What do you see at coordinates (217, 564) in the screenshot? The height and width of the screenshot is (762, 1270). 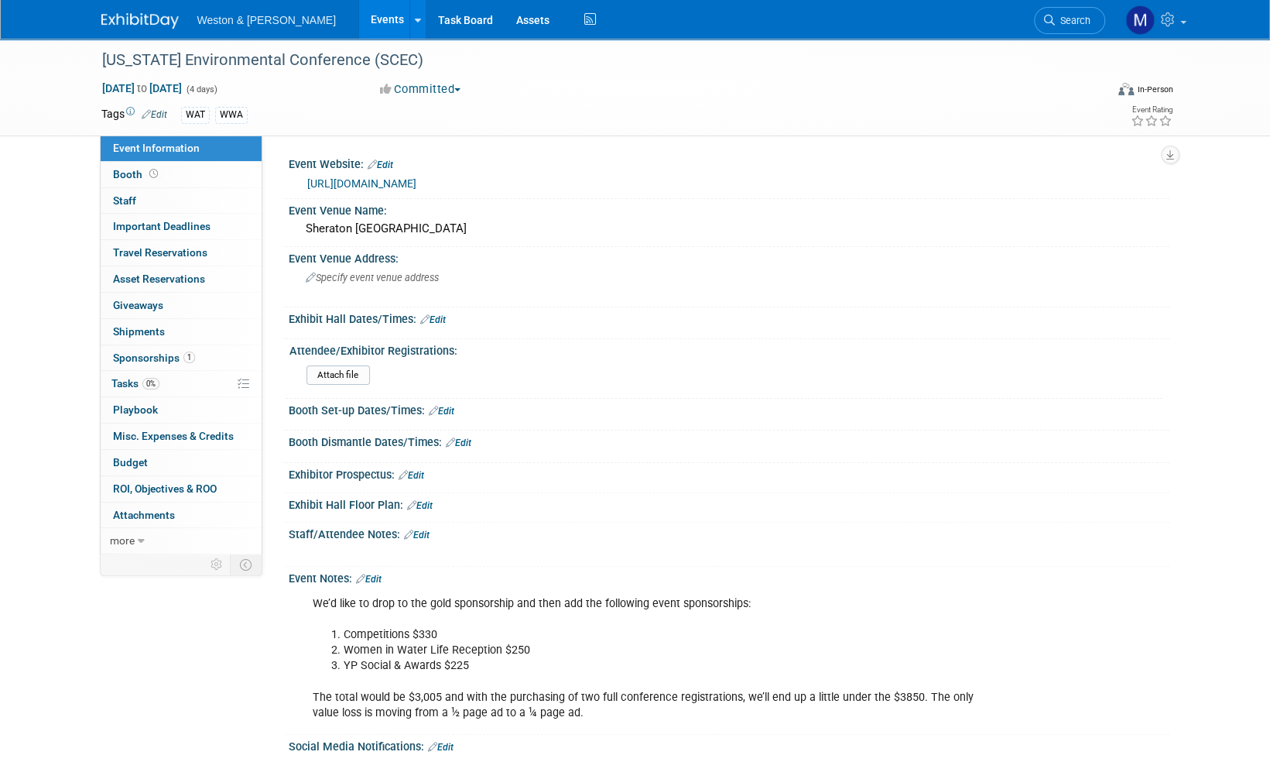 I see `td: Personalize Event Tab Strip` at bounding box center [217, 564].